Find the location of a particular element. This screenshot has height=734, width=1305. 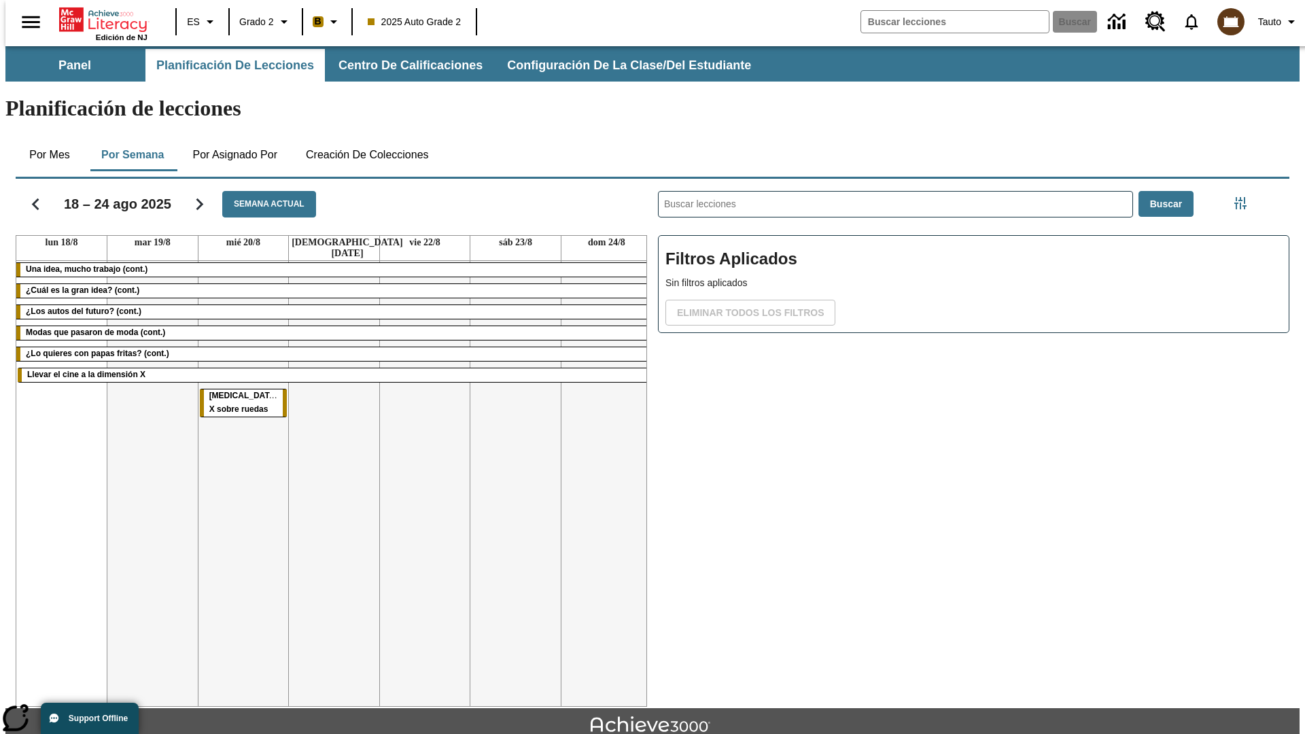

div: Calendario is located at coordinates (326, 440).